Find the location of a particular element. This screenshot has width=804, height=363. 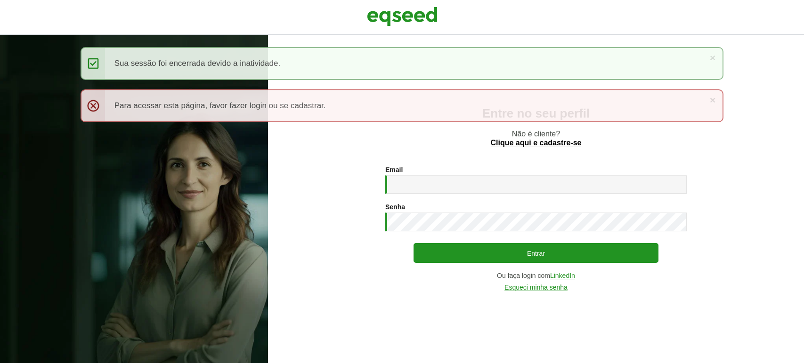

p: Não é cliente? is located at coordinates (536, 138).